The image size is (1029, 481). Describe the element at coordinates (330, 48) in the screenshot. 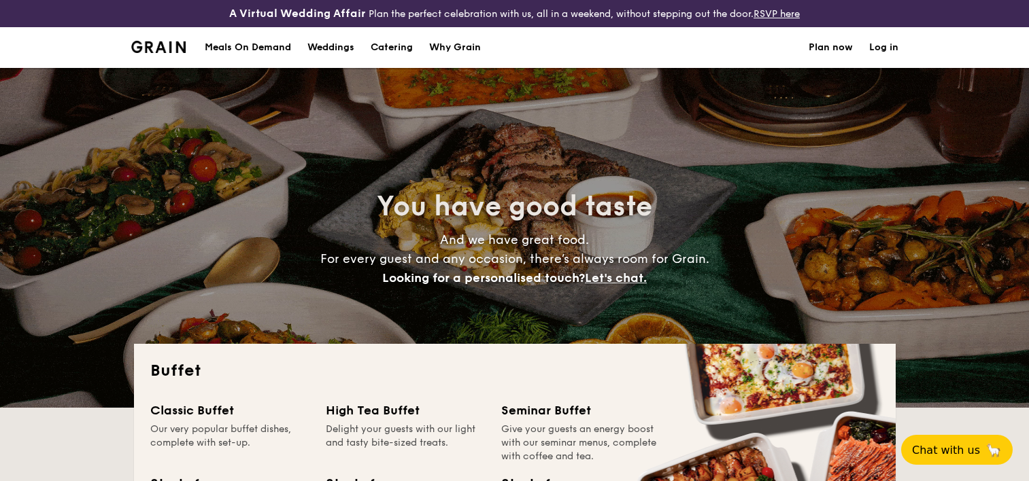

I see `a: Weddings` at that location.